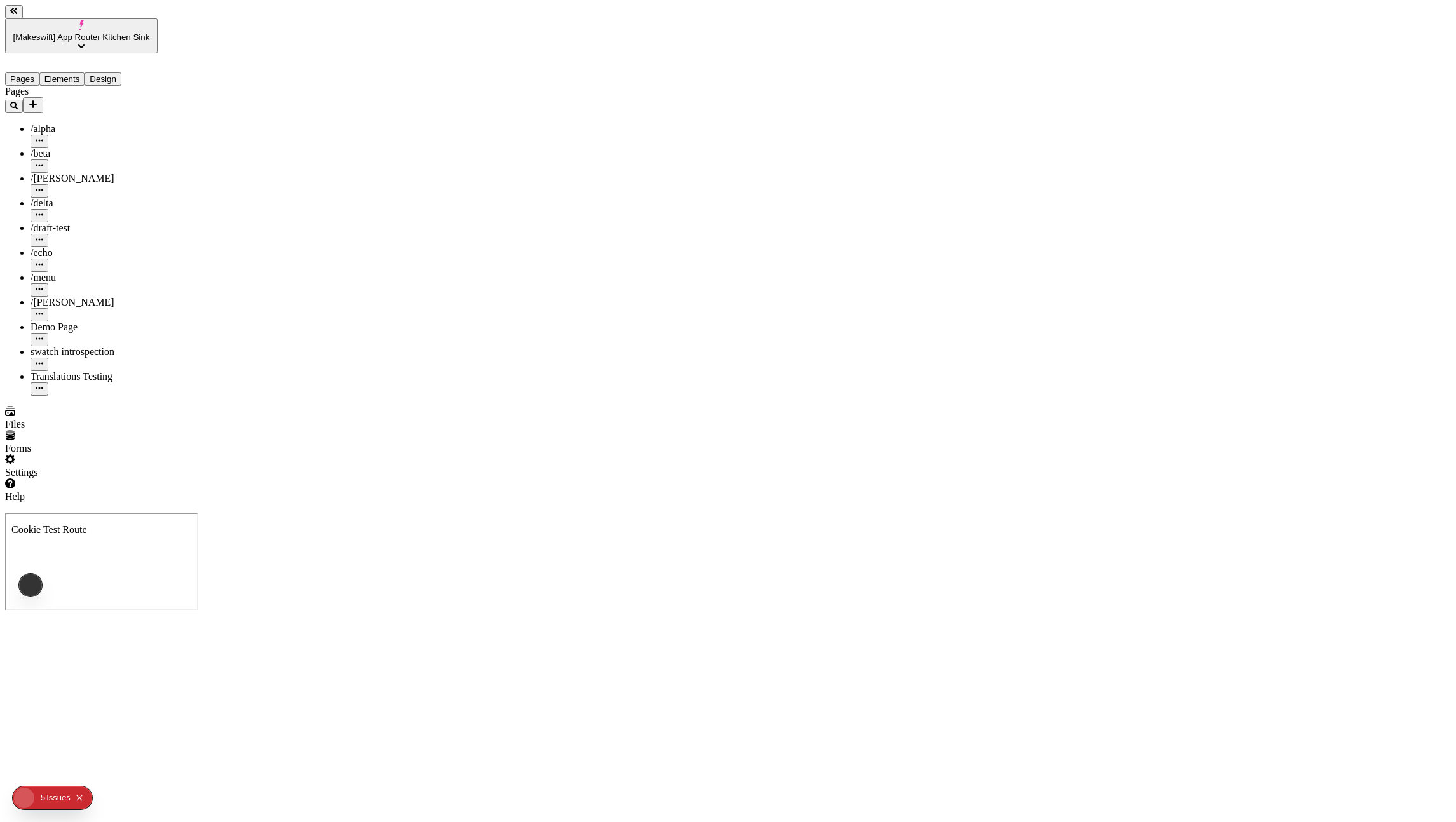 This screenshot has width=1456, height=822. What do you see at coordinates (94, 352) in the screenshot?
I see `div: swatch introspection` at bounding box center [94, 352].